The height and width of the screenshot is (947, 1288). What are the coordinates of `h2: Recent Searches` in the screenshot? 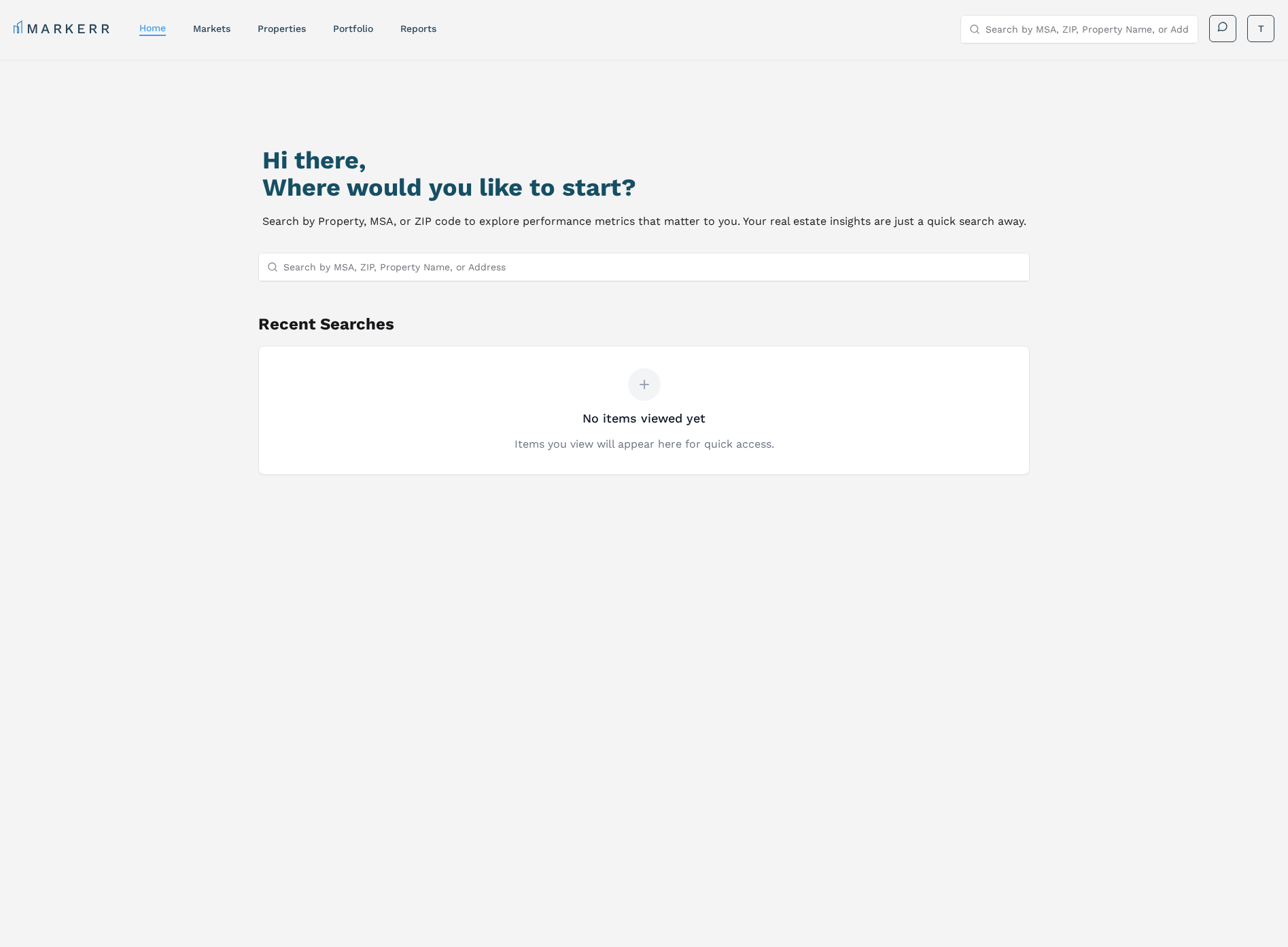 It's located at (644, 325).